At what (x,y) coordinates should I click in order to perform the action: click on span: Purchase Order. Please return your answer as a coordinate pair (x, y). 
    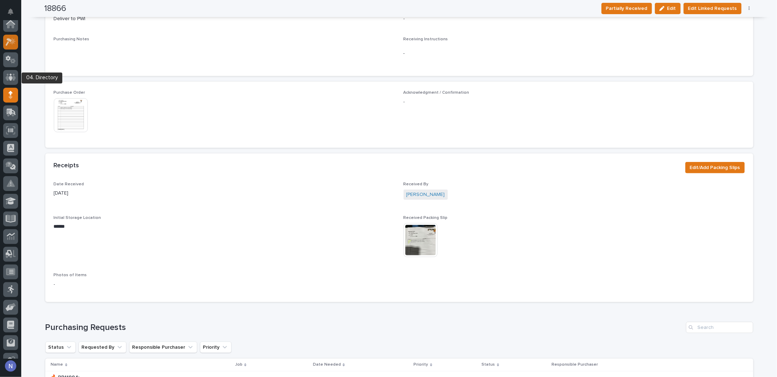
    Looking at the image, I should click on (69, 93).